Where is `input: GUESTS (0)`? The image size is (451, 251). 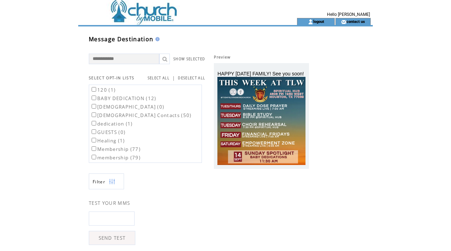
input: GUESTS (0) is located at coordinates (94, 131).